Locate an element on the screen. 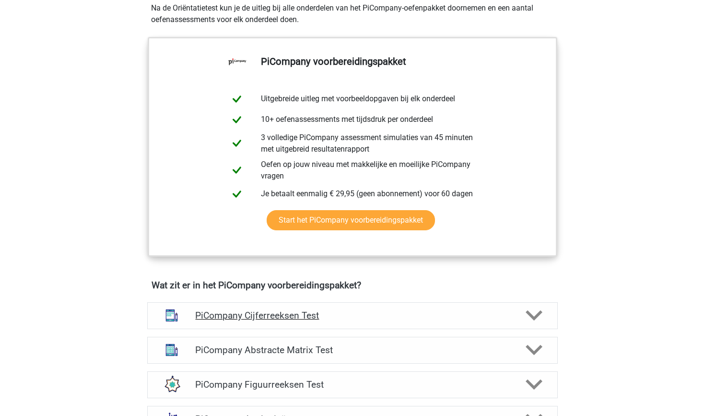  a: Start het PiCompany voorbereidingspakket is located at coordinates (351, 220).